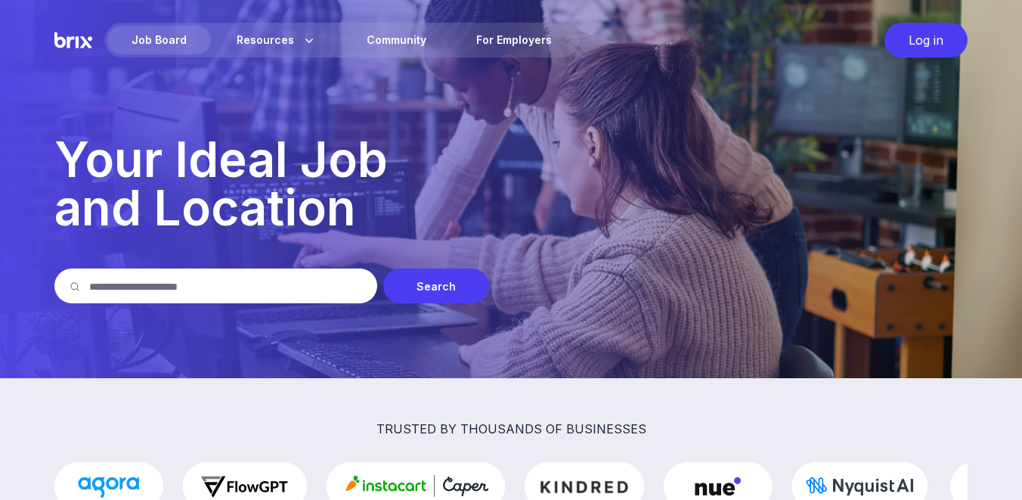 Image resolution: width=1022 pixels, height=500 pixels. I want to click on div: Community, so click(396, 40).